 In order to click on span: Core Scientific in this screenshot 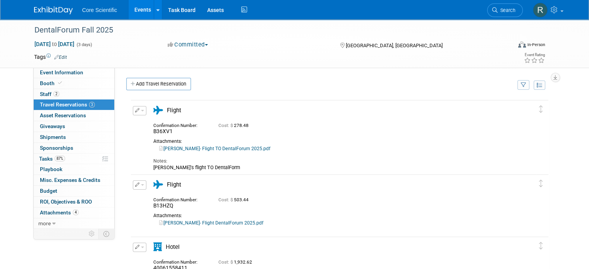, I will do `click(99, 10)`.